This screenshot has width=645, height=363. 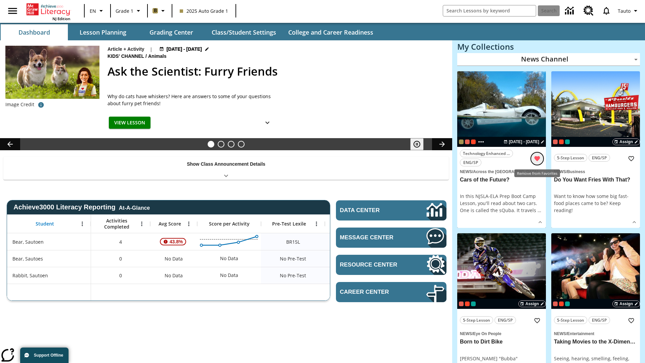 I want to click on div: No Data, Rabbit, Sautoen, so click(x=229, y=275).